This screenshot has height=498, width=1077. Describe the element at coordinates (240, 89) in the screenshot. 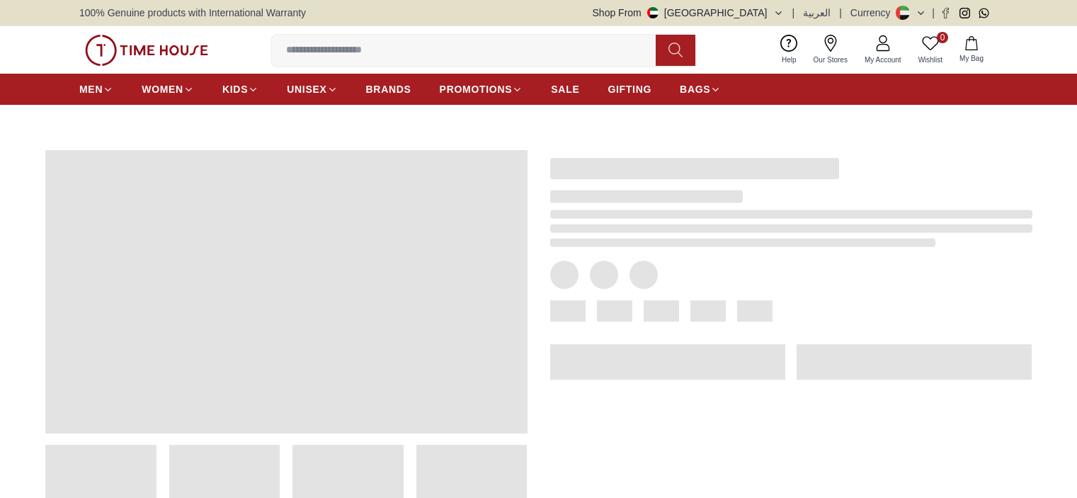

I see `a: KIDS` at that location.